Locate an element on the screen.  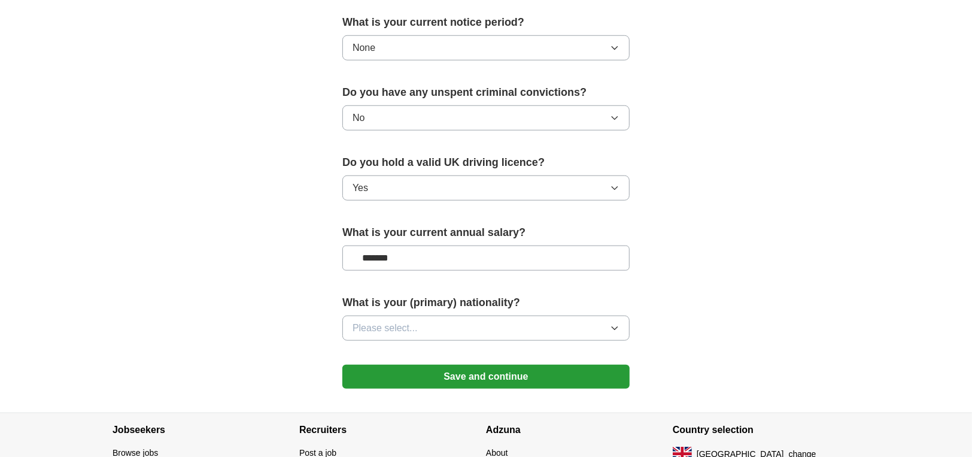
button: No is located at coordinates (486, 118).